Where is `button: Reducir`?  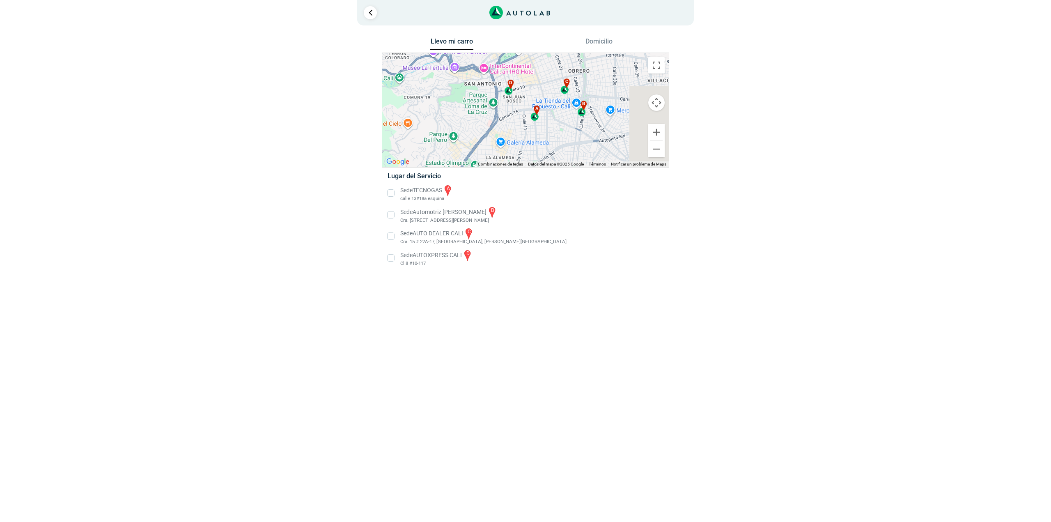 button: Reducir is located at coordinates (657, 149).